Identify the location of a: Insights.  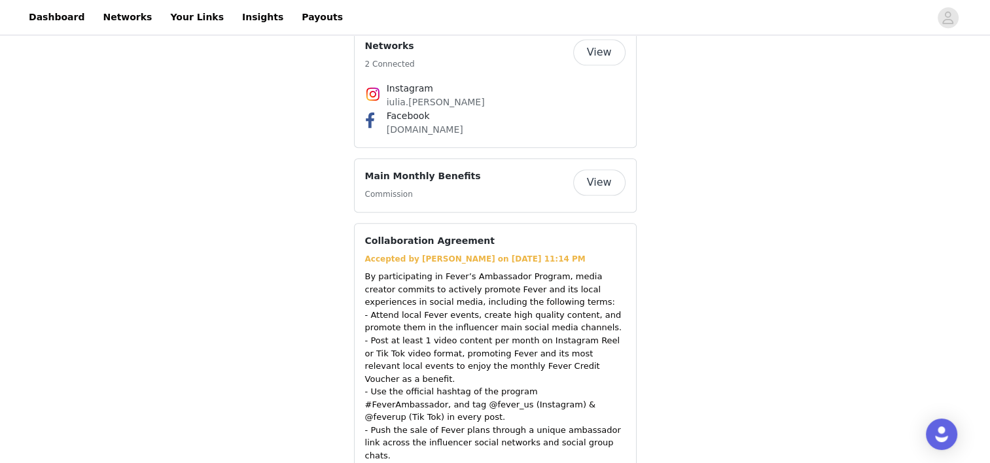
(262, 17).